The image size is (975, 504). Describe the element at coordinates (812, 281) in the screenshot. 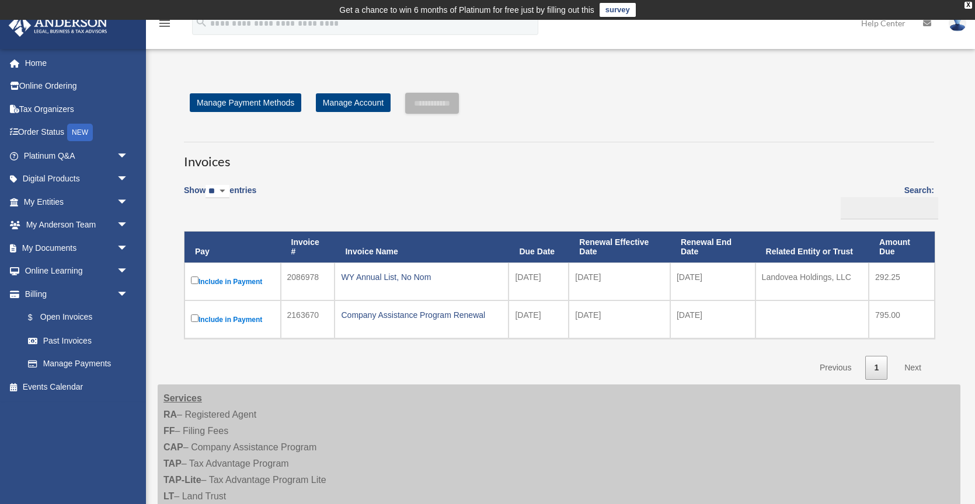

I see `td: Landovea Holdings, LLC` at that location.